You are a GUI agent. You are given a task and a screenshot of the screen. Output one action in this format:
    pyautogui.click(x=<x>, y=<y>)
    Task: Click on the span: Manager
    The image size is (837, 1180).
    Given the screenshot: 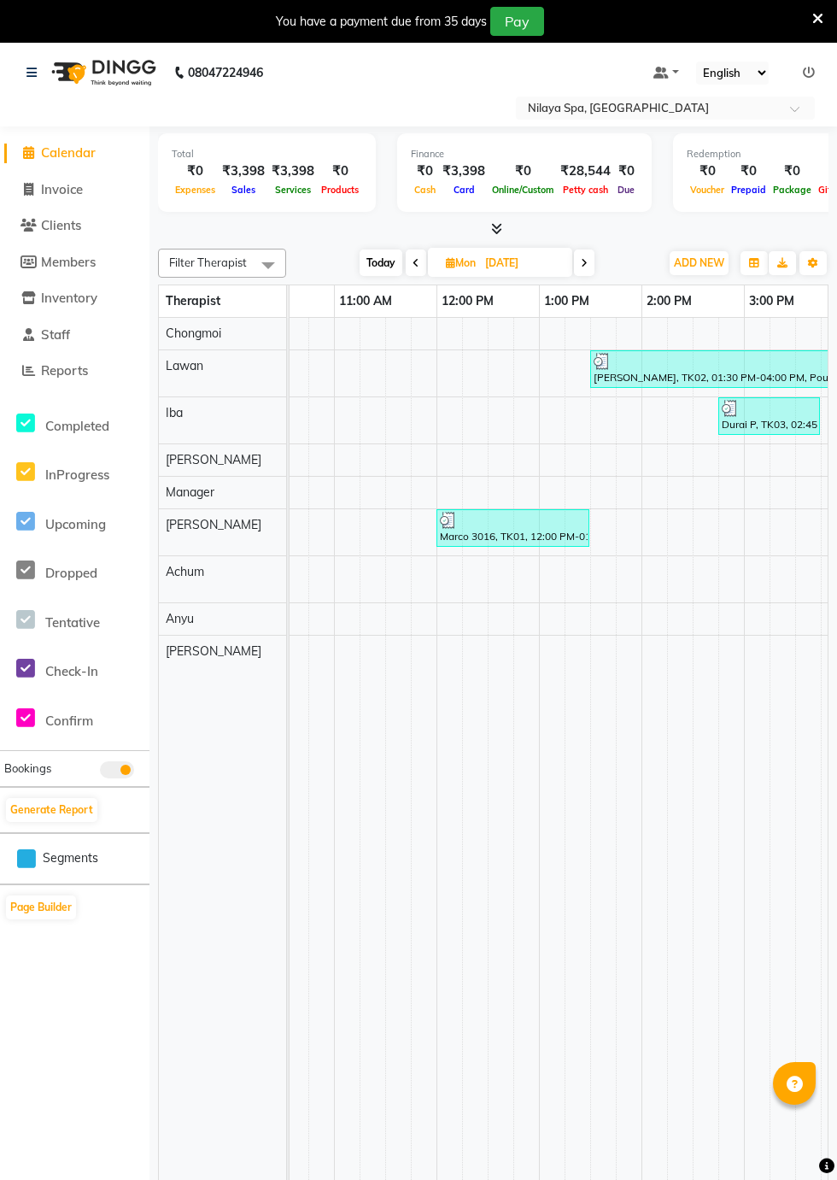 What is the action you would take?
    pyautogui.click(x=190, y=492)
    